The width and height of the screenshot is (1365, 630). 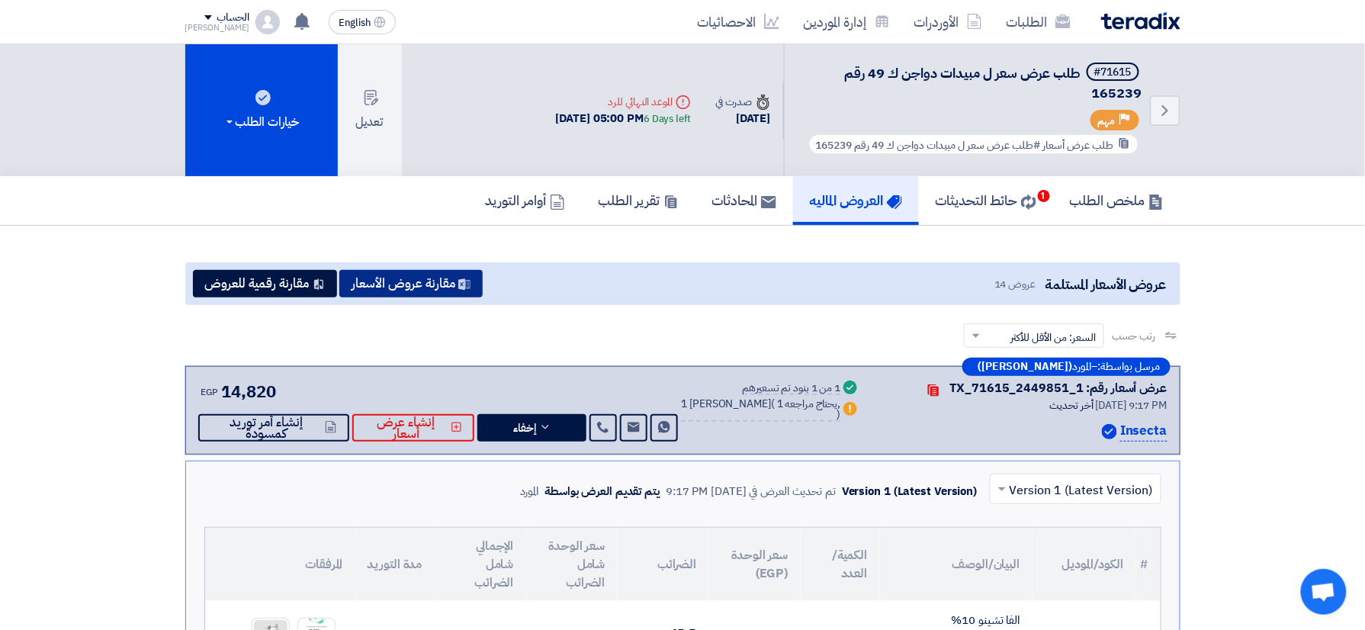 I want to click on th: الإجمالي شامل الضرائب, so click(x=481, y=564).